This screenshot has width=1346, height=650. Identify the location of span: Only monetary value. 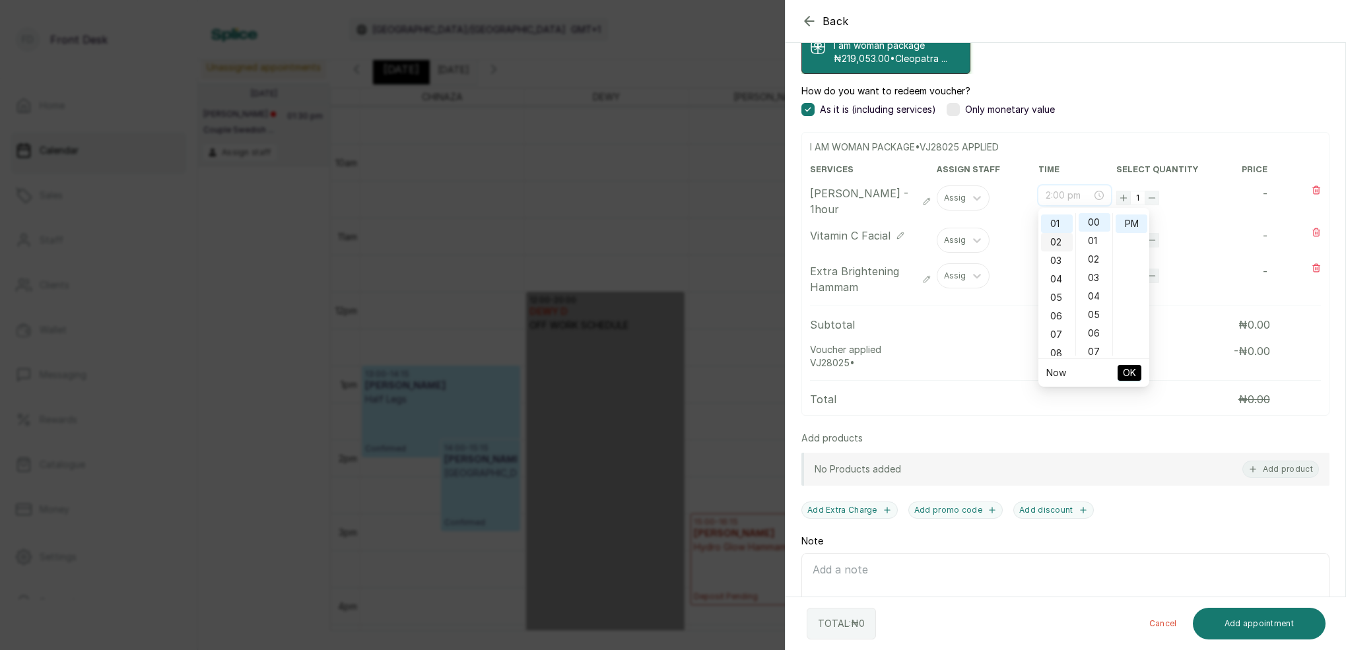
(1010, 110).